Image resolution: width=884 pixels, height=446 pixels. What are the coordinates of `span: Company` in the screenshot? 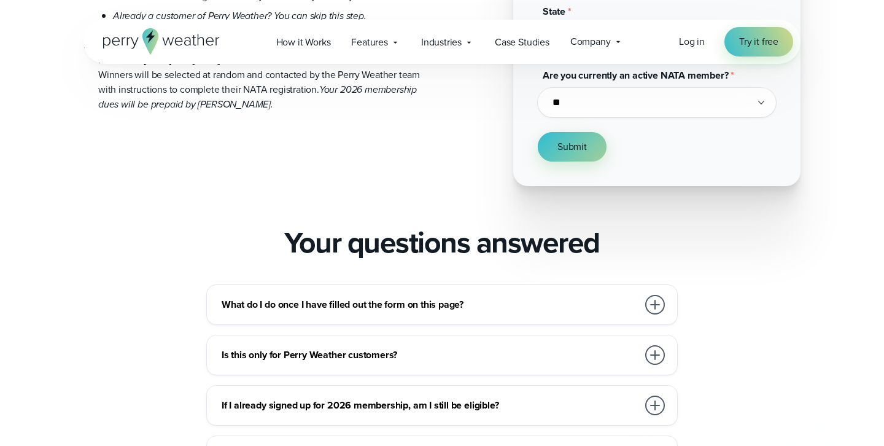 It's located at (591, 42).